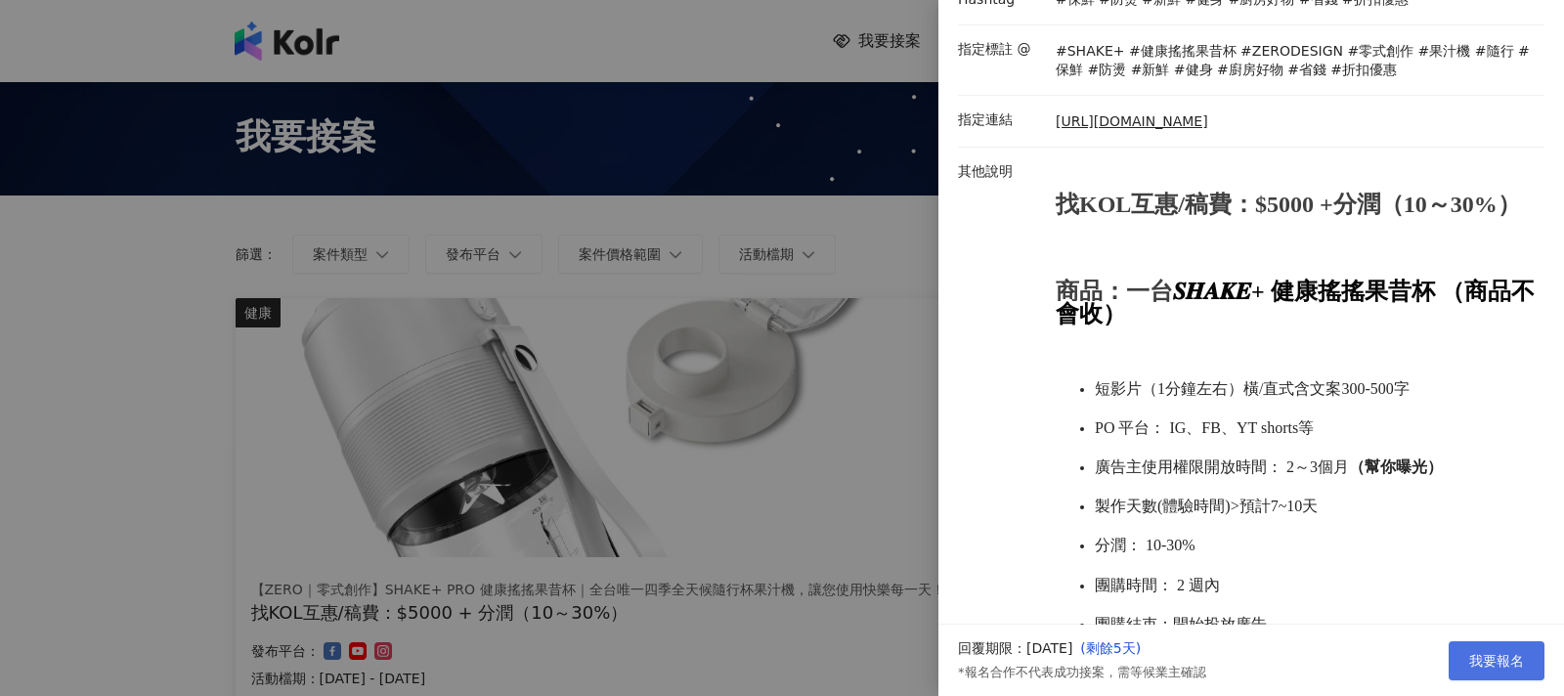 The height and width of the screenshot is (696, 1564). I want to click on p: ( 剩餘5天 ), so click(1143, 649).